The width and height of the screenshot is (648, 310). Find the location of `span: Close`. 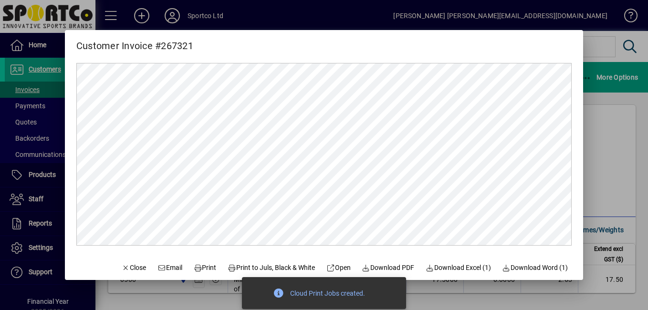

span: Close is located at coordinates (134, 268).